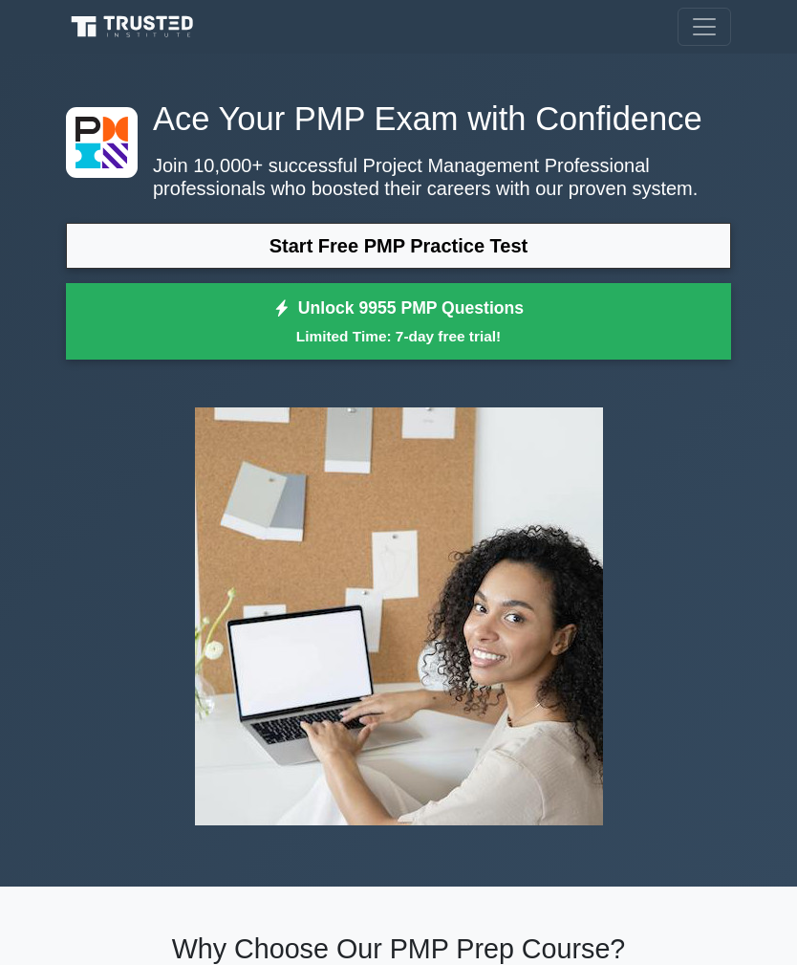 Image resolution: width=797 pixels, height=965 pixels. What do you see at coordinates (399, 949) in the screenshot?
I see `h2: Why Choose Our PMP Prep Course?` at bounding box center [399, 949].